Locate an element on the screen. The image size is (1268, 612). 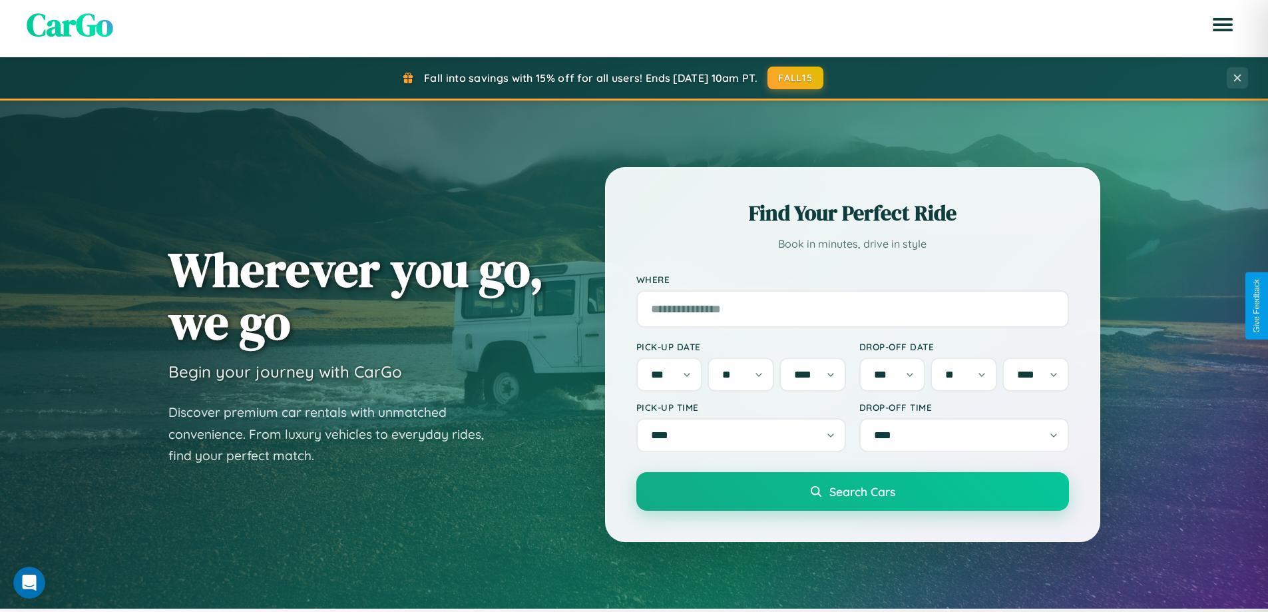
button: Open menu is located at coordinates (1223, 25).